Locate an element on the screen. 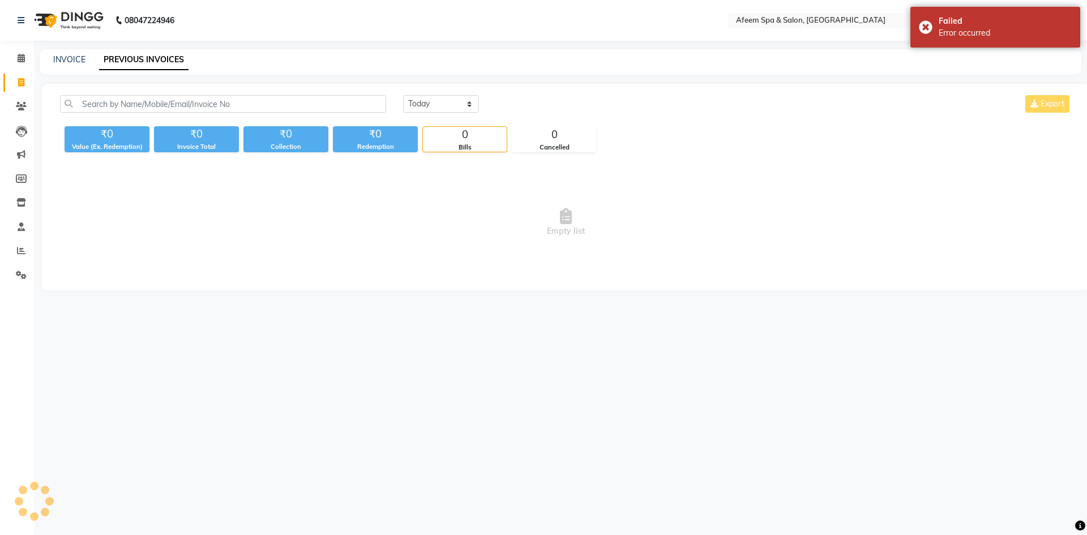 This screenshot has height=535, width=1087. b: 08047224946 is located at coordinates (149, 20).